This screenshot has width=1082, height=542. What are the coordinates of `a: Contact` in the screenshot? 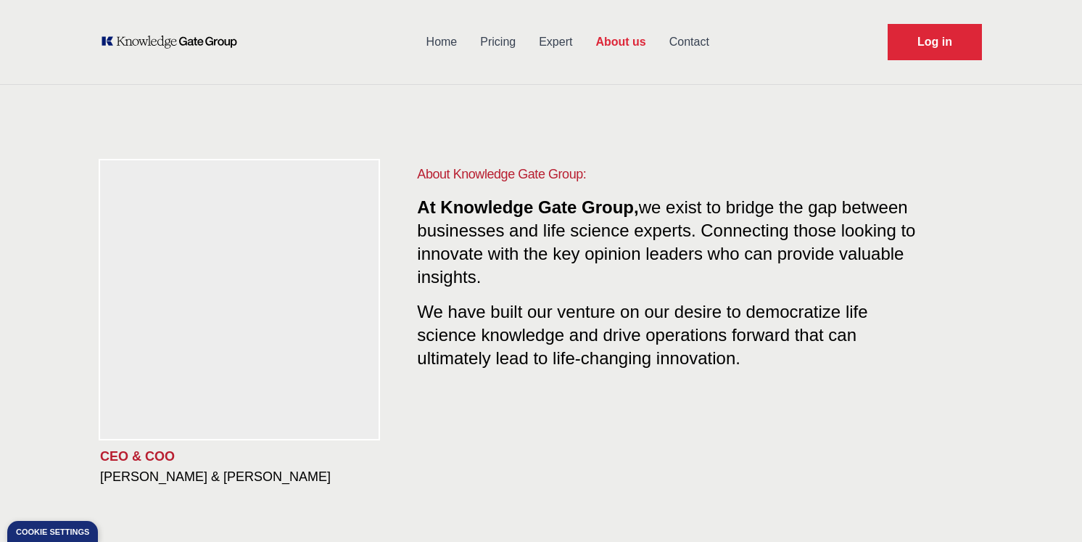 It's located at (689, 42).